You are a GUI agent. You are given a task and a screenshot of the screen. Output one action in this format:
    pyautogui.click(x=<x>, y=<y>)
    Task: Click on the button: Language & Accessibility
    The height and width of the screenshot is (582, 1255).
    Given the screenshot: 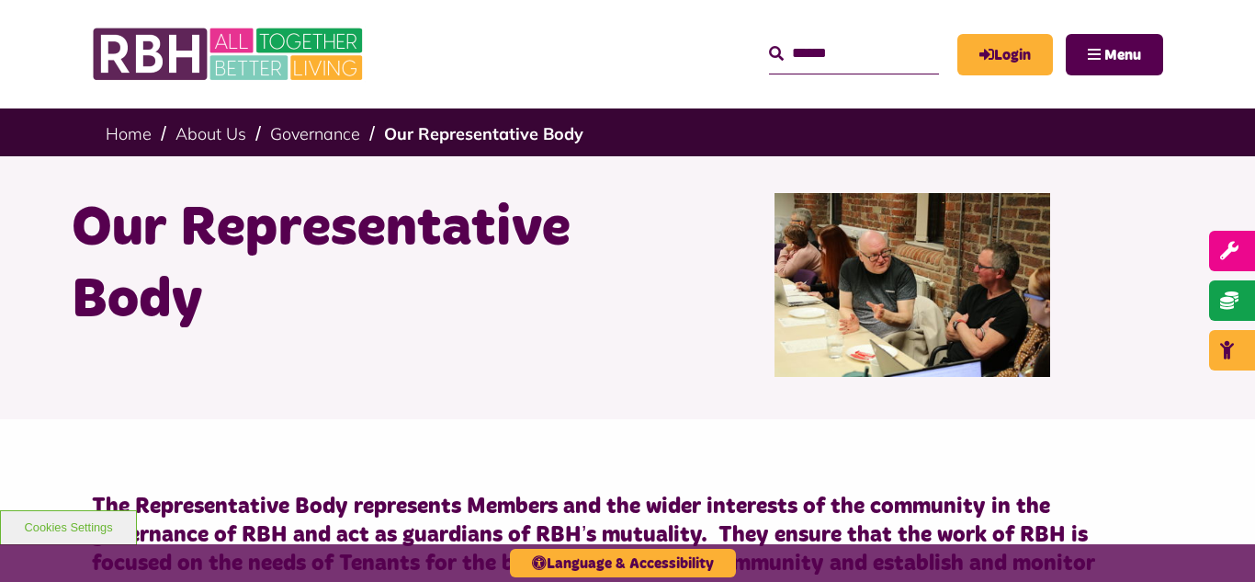 What is the action you would take?
    pyautogui.click(x=623, y=562)
    